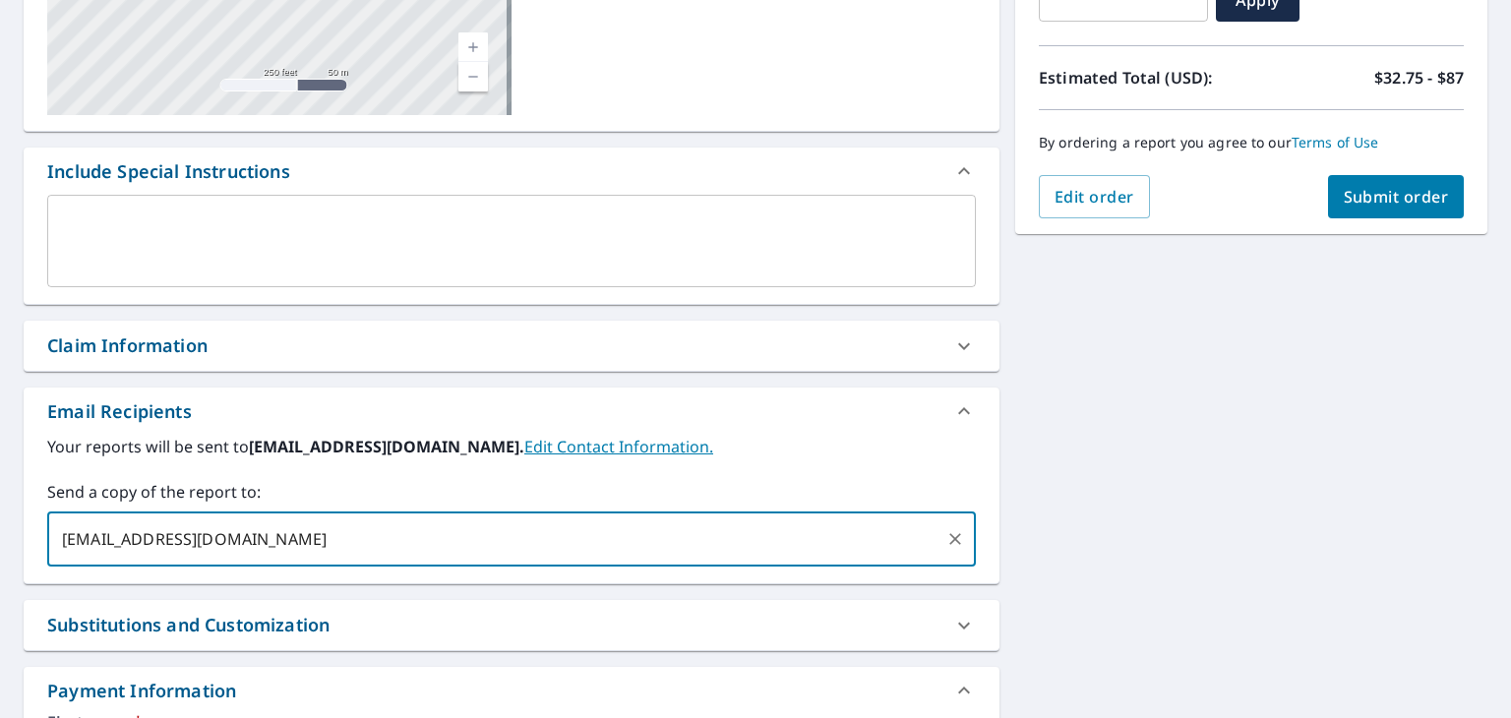 This screenshot has height=718, width=1511. I want to click on a: Current Level 17, Zoom Out, so click(473, 77).